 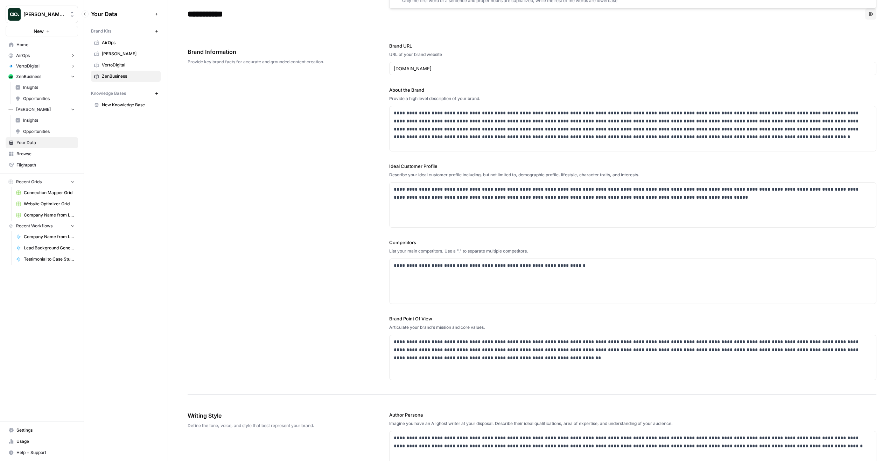 What do you see at coordinates (42, 14) in the screenshot?
I see `button: Workspace: Mike Kenler's Workspace` at bounding box center [42, 14].